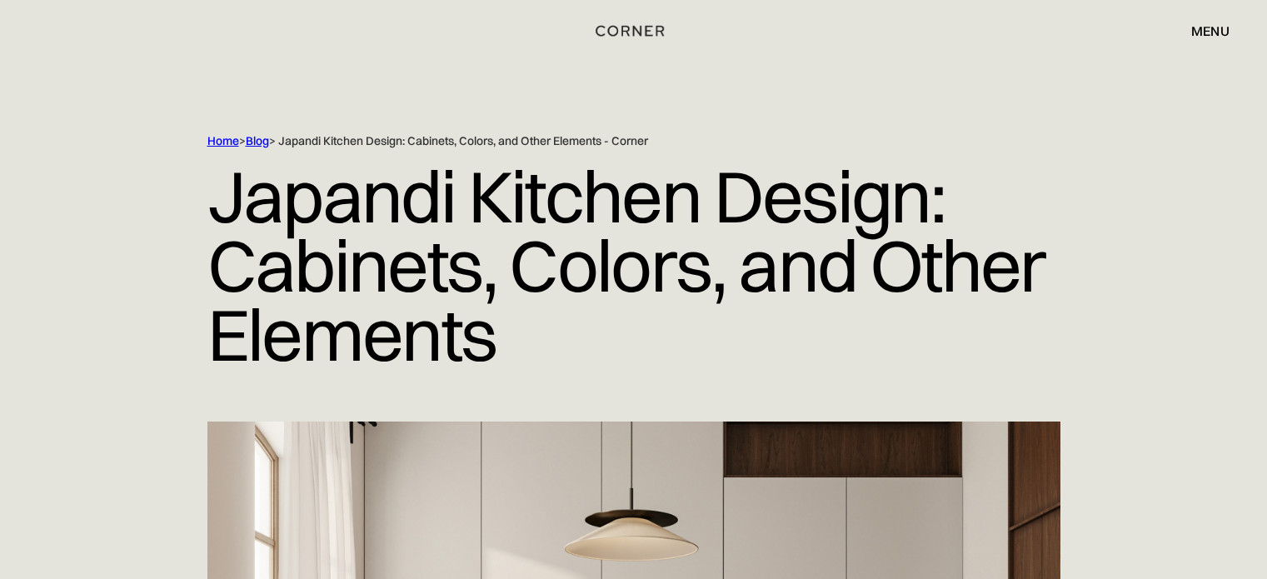  Describe the element at coordinates (257, 141) in the screenshot. I see `a: Blog` at that location.